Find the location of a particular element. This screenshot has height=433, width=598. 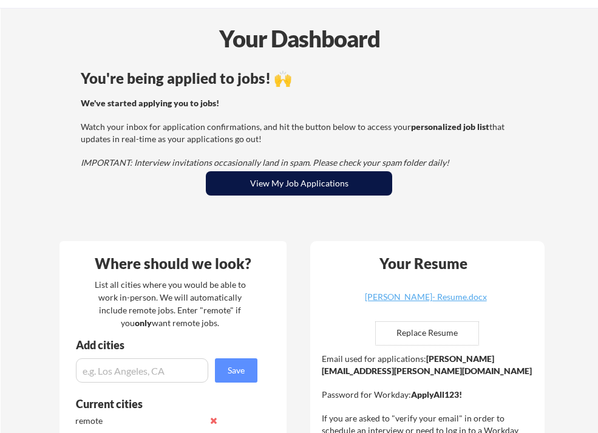

strong: personalized job list is located at coordinates (450, 126).